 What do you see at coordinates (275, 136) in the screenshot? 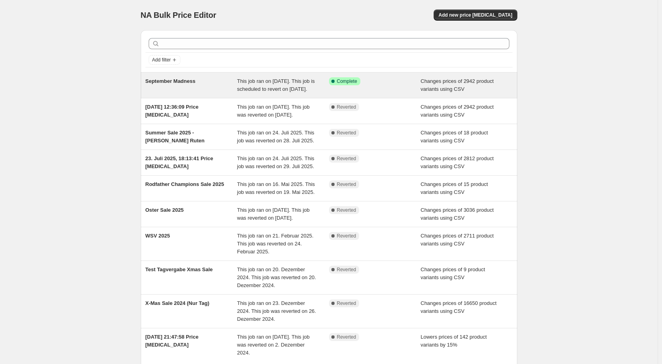
I see `span: This job ran on 24. Juli 2025. This job was reverted on 28. Juli 2025.` at bounding box center [275, 136].